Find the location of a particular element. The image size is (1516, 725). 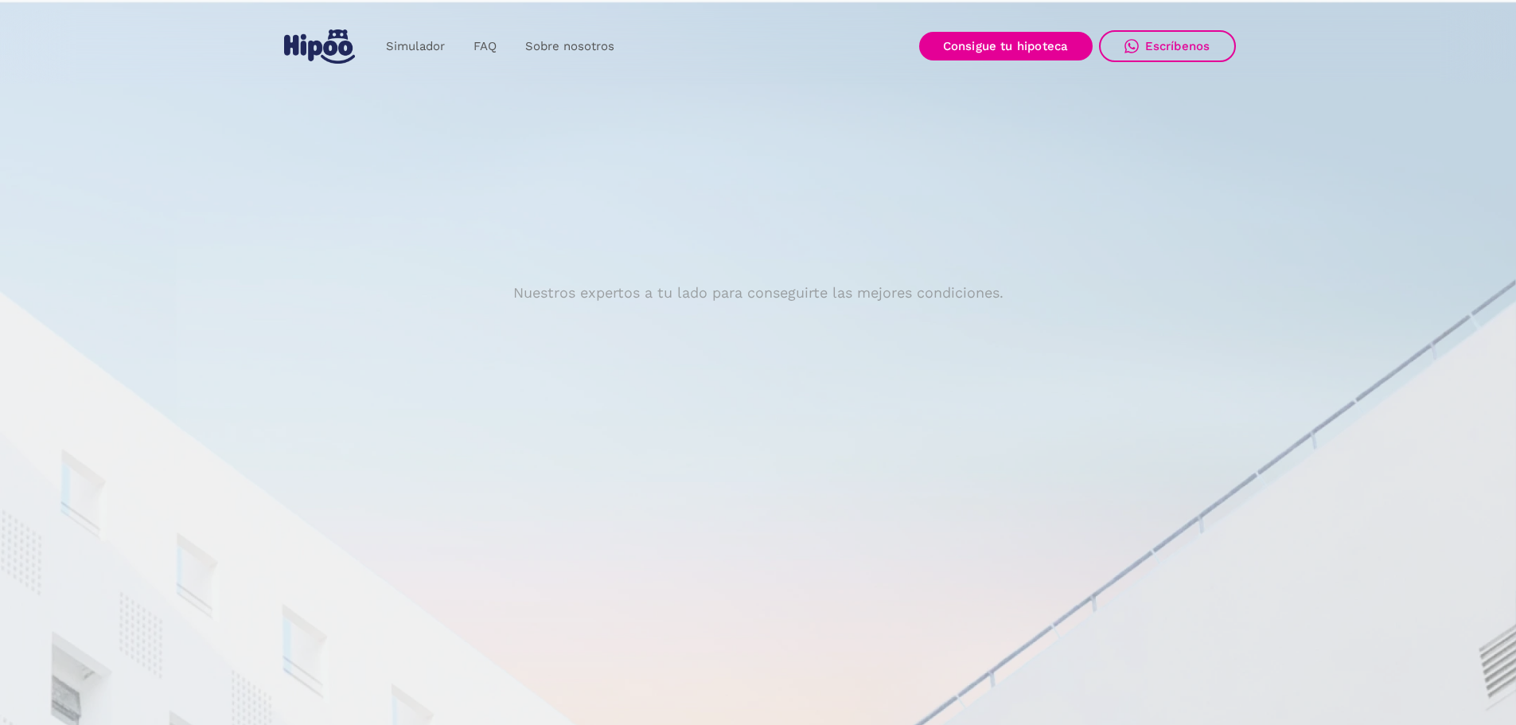

a: Consigue tu hipoteca is located at coordinates (1006, 46).